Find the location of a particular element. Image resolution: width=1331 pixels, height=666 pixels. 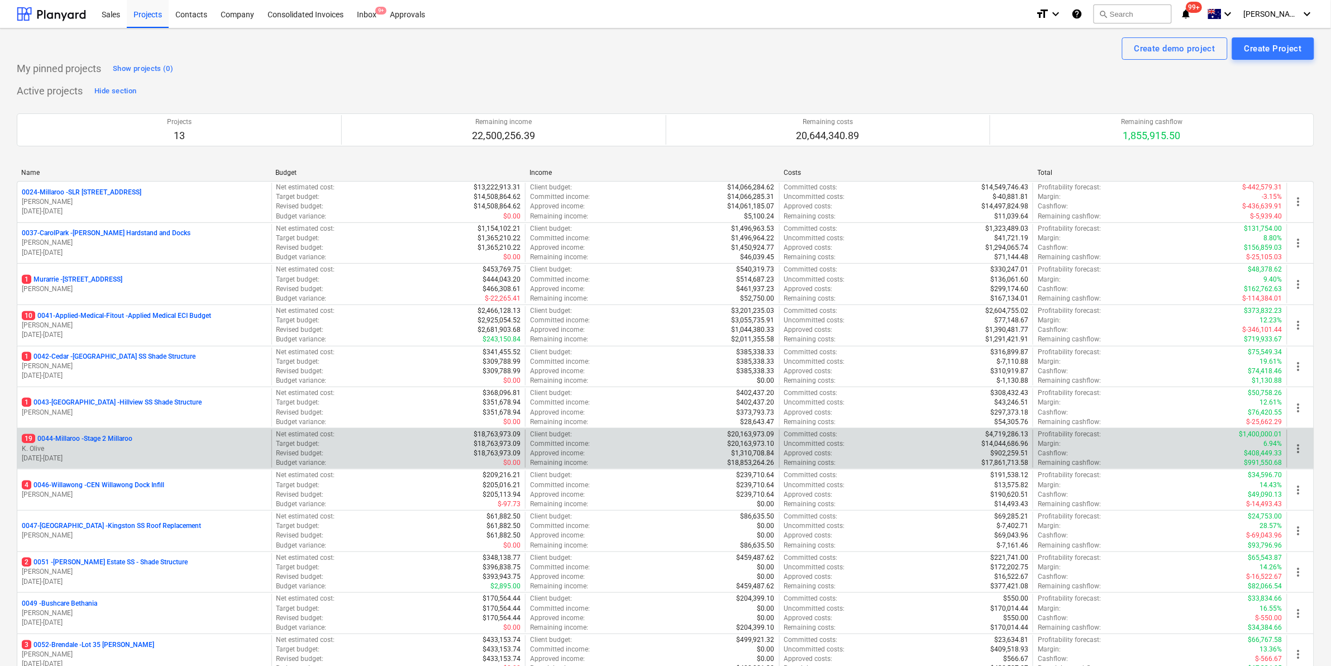

p: Budget variance : is located at coordinates (302, 257).